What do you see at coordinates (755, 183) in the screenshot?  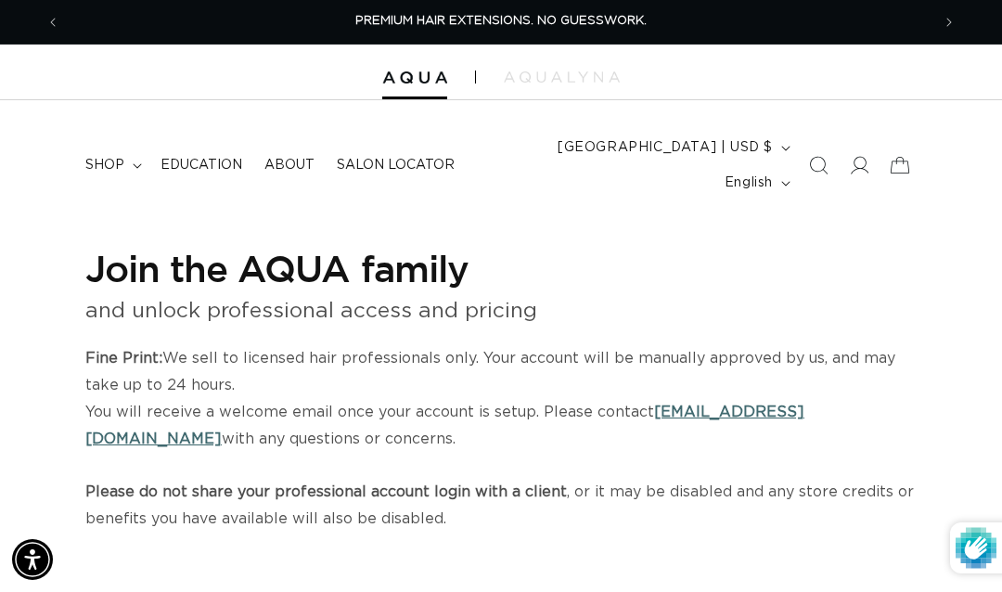 I see `button: English` at bounding box center [755, 183].